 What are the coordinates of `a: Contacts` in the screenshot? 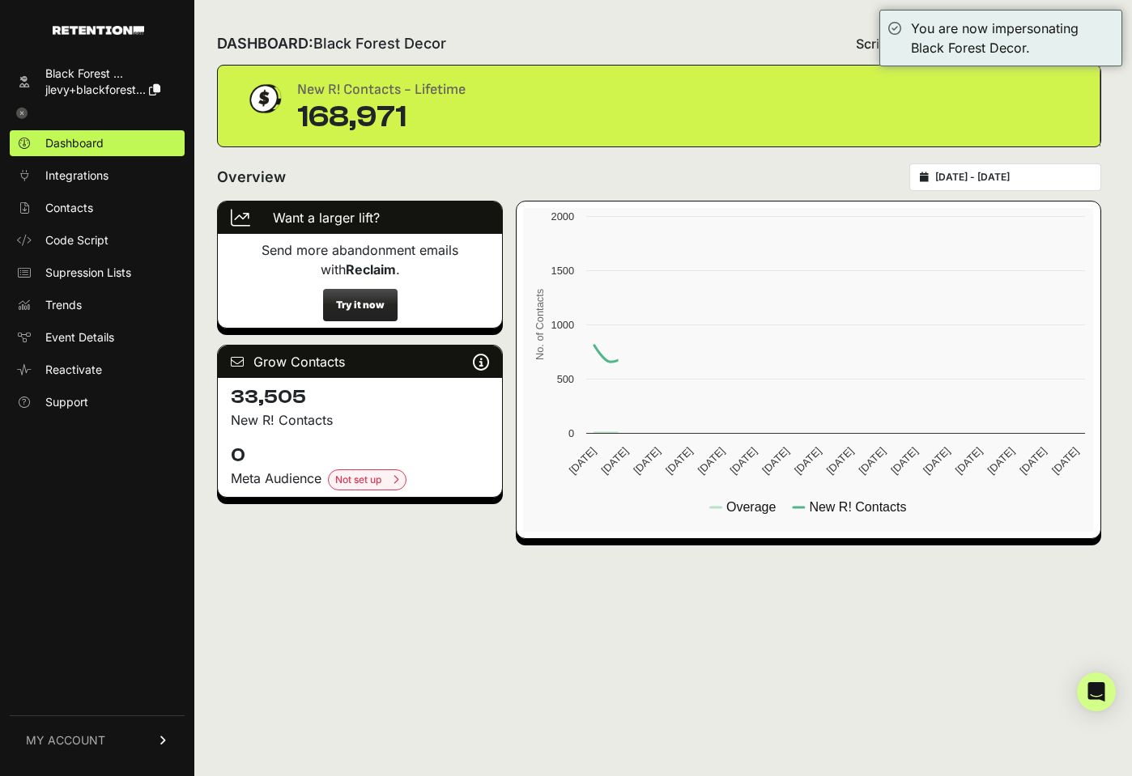 It's located at (97, 208).